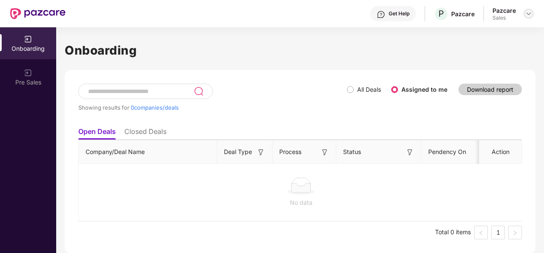 The image size is (544, 253). Describe the element at coordinates (498, 232) in the screenshot. I see `li: 1` at that location.